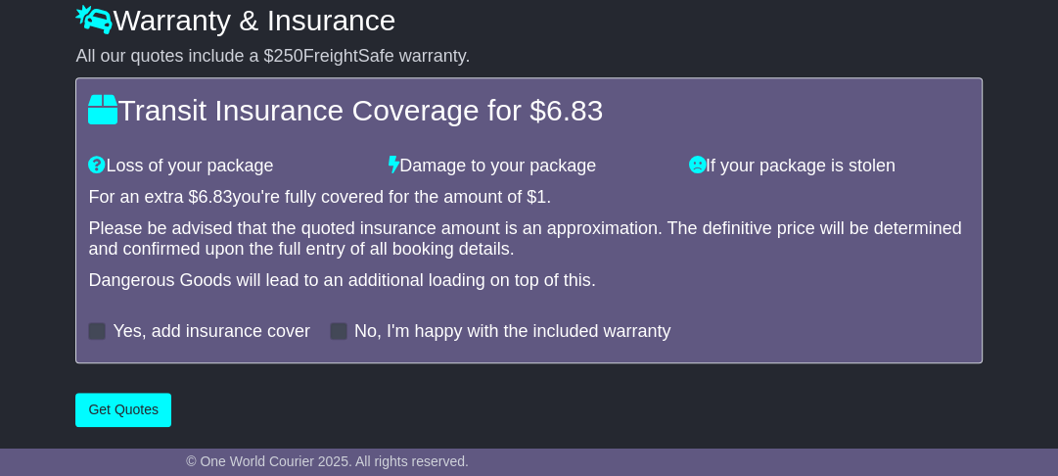  Describe the element at coordinates (529, 166) in the screenshot. I see `div: Damage to your package` at that location.